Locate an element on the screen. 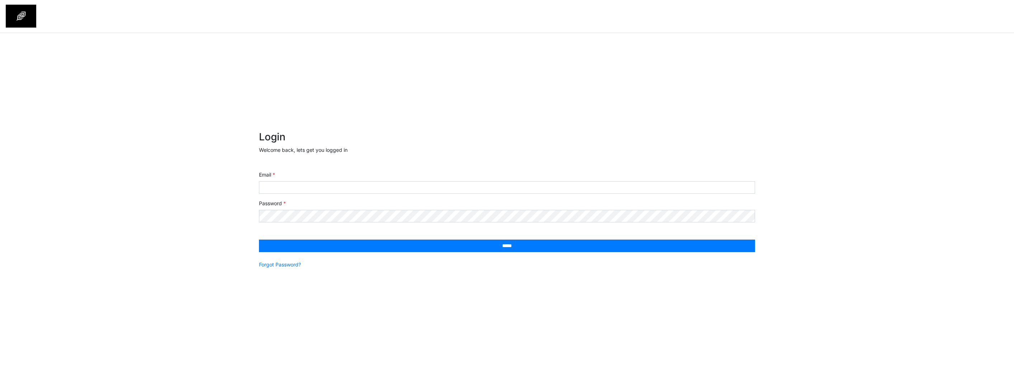 This screenshot has width=1014, height=385. p: Welcome back, lets get you logged in is located at coordinates (507, 150).